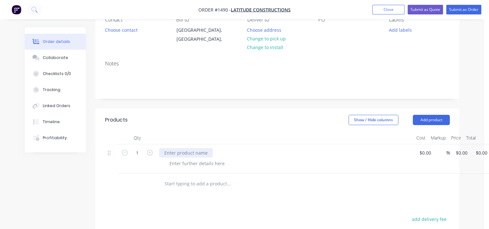  Describe the element at coordinates (137, 138) in the screenshot. I see `div: Qty` at that location.